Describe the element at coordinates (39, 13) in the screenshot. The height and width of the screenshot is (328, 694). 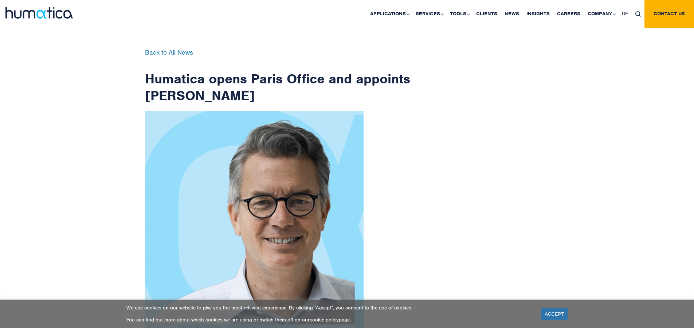
I see `img: logo` at that location.